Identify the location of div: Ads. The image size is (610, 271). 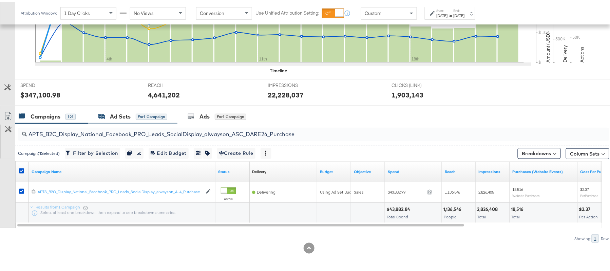
(205, 115).